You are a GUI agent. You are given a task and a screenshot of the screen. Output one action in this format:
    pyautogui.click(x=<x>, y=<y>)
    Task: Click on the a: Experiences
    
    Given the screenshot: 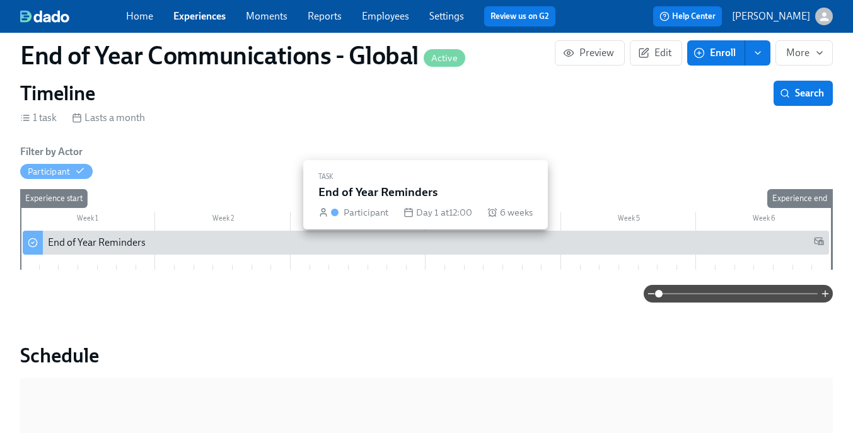 What is the action you would take?
    pyautogui.click(x=199, y=16)
    